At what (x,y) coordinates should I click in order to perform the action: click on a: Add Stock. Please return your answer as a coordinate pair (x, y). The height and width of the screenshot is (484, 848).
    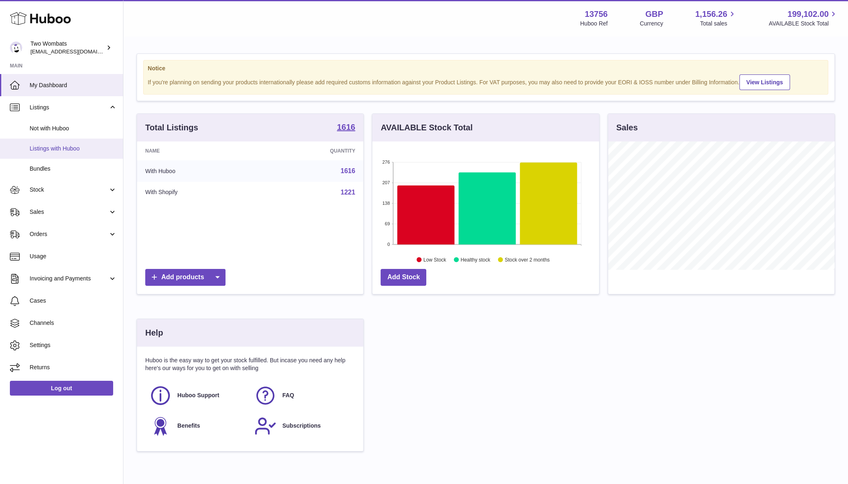
    Looking at the image, I should click on (403, 277).